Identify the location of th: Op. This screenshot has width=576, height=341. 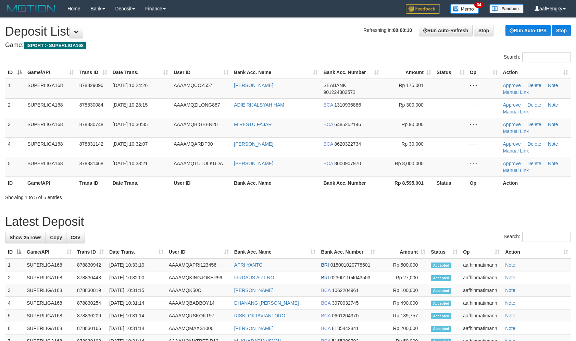
(484, 183).